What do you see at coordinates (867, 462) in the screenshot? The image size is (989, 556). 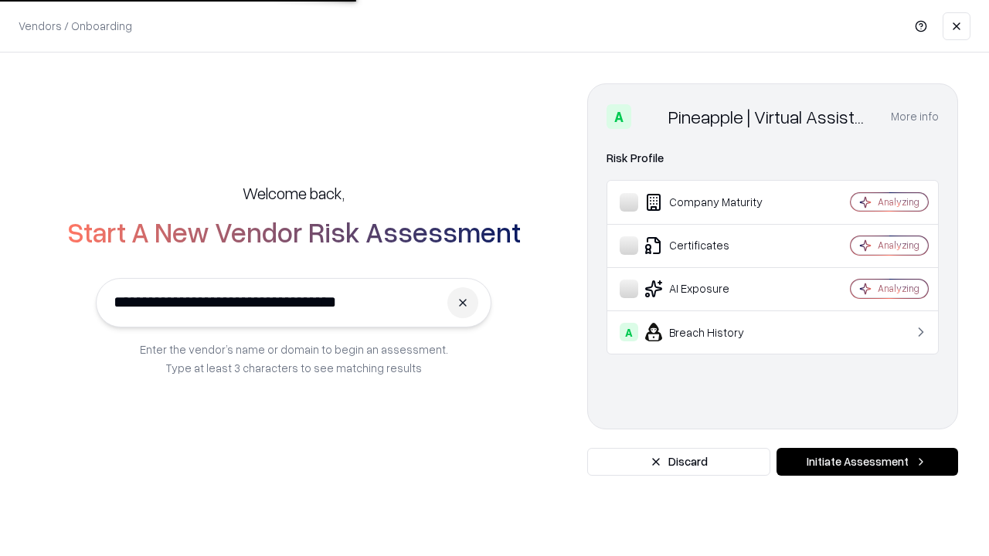 I see `button: Initiate Assessment` at bounding box center [867, 462].